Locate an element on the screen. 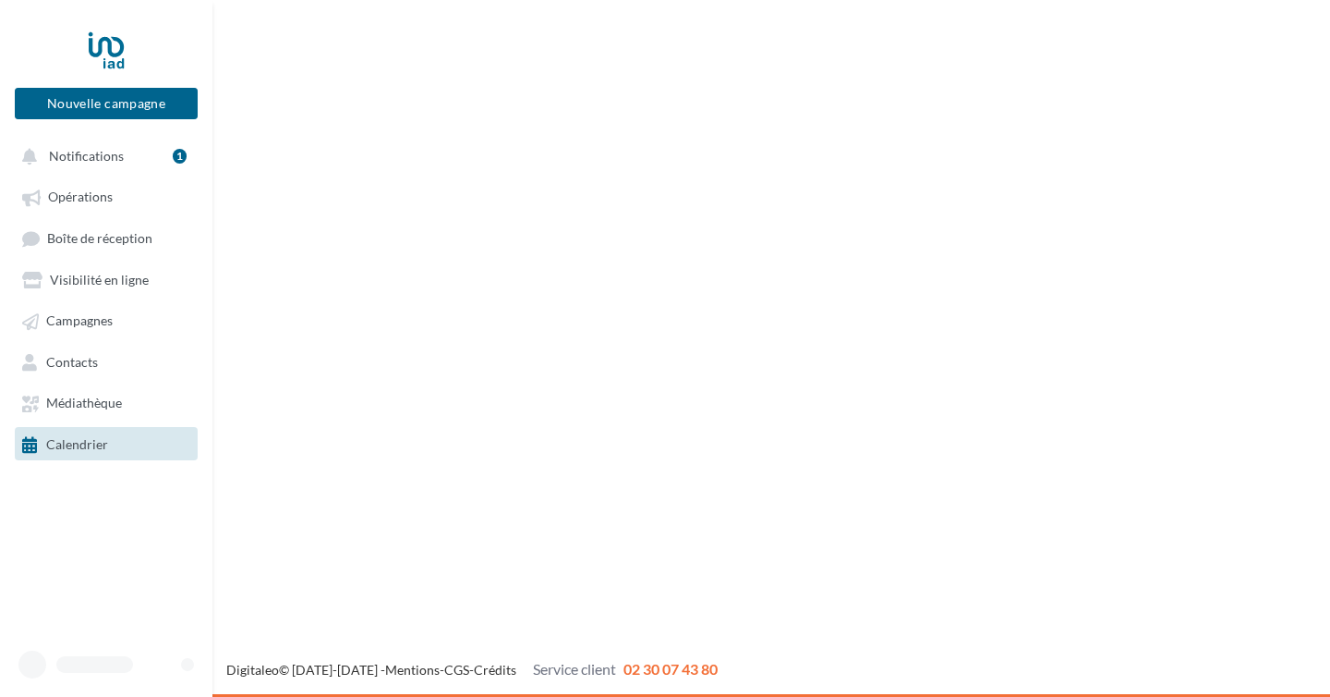 This screenshot has height=697, width=1330. a: Contacts is located at coordinates (106, 361).